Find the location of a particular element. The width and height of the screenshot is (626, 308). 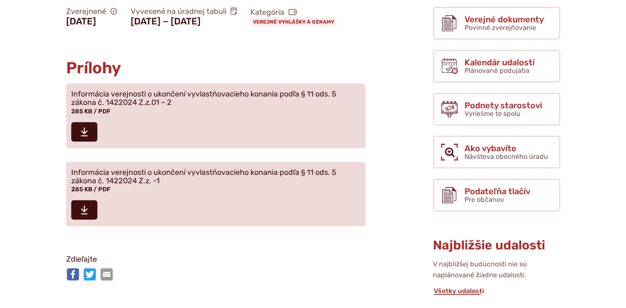

a: Ako vybavíte Návšteva obecného úradu is located at coordinates (497, 152).